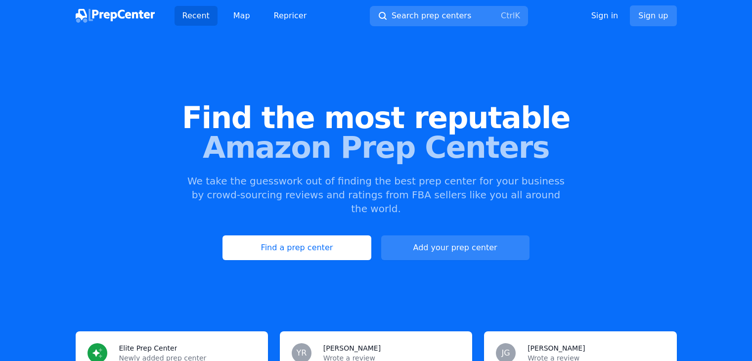  Describe the element at coordinates (507, 15) in the screenshot. I see `kbd: Ctrl` at that location.